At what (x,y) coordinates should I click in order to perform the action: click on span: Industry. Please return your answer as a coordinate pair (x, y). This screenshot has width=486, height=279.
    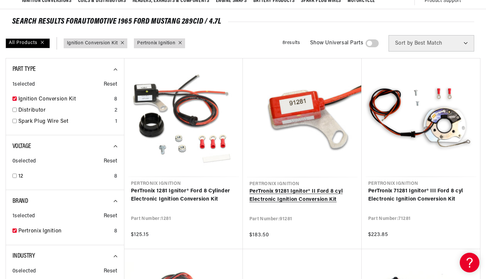
    Looking at the image, I should click on (24, 256).